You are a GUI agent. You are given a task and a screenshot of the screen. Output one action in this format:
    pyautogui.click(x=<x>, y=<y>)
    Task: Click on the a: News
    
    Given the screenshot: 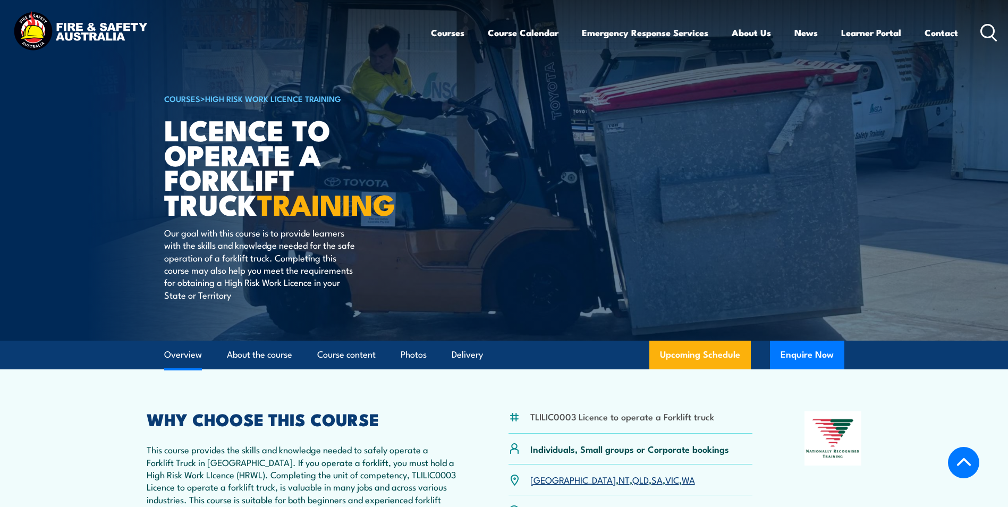 What is the action you would take?
    pyautogui.click(x=806, y=32)
    